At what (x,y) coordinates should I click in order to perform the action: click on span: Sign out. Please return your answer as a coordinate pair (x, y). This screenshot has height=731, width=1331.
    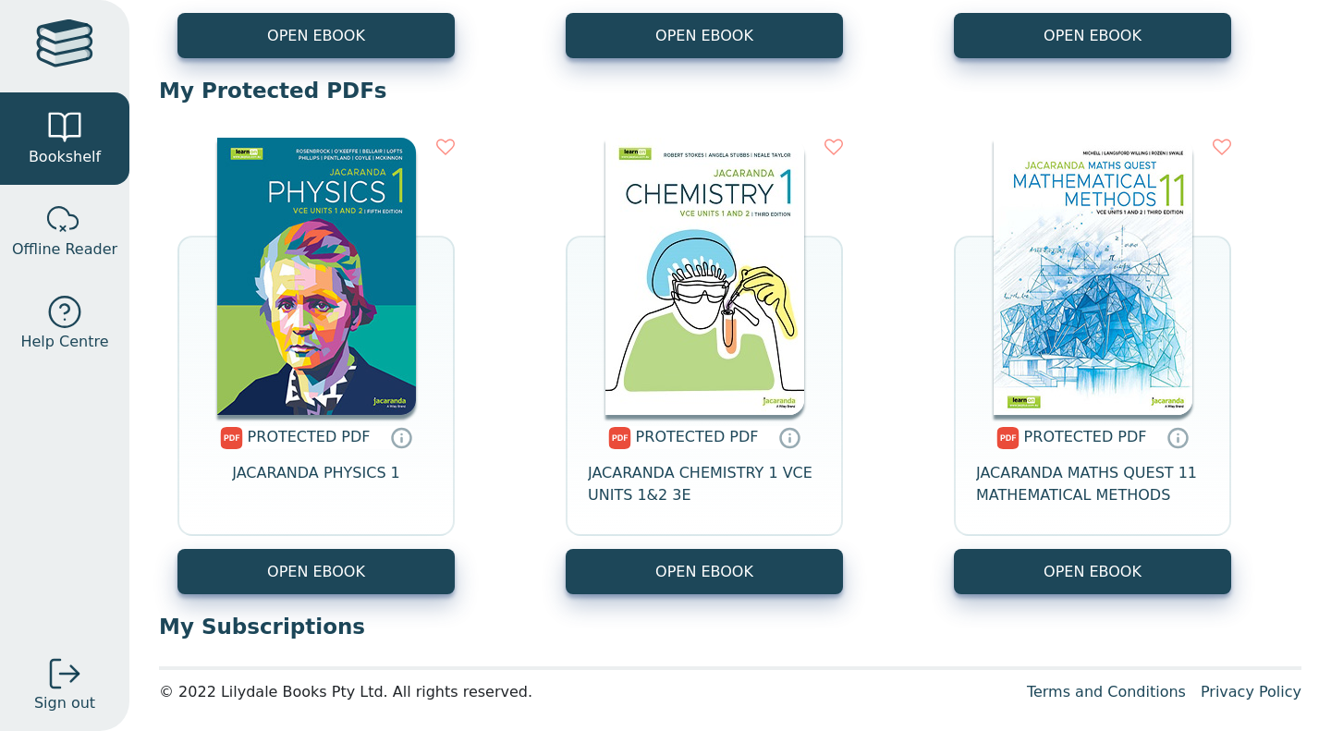
    Looking at the image, I should click on (65, 704).